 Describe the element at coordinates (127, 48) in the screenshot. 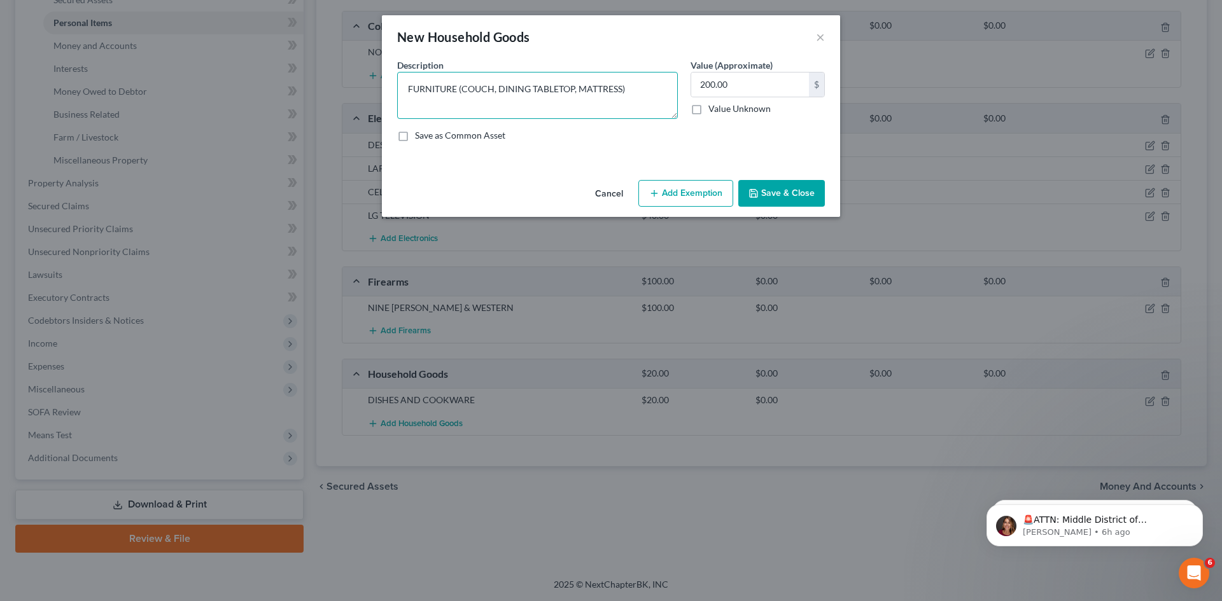

I see `div: message notification from Katie, 6h ago. 🚨ATTN: Middle District of Florida The court has added a ...` at that location.